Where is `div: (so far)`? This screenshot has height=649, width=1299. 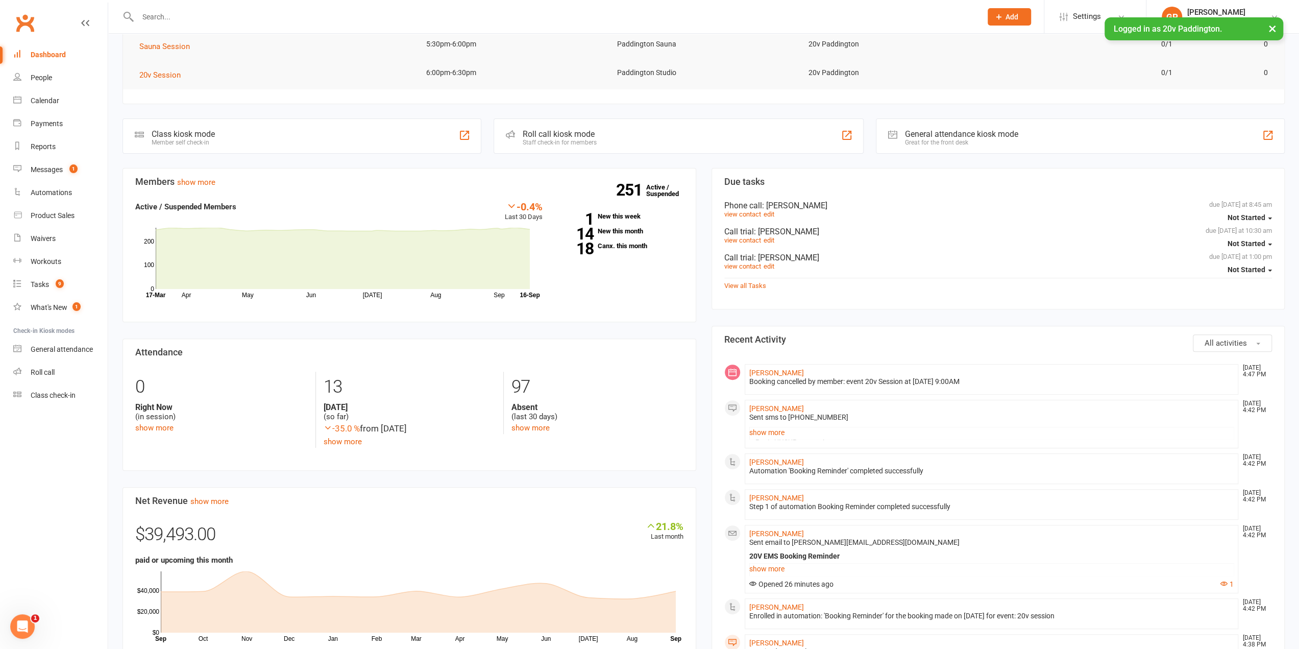
div: (so far) is located at coordinates (409, 412).